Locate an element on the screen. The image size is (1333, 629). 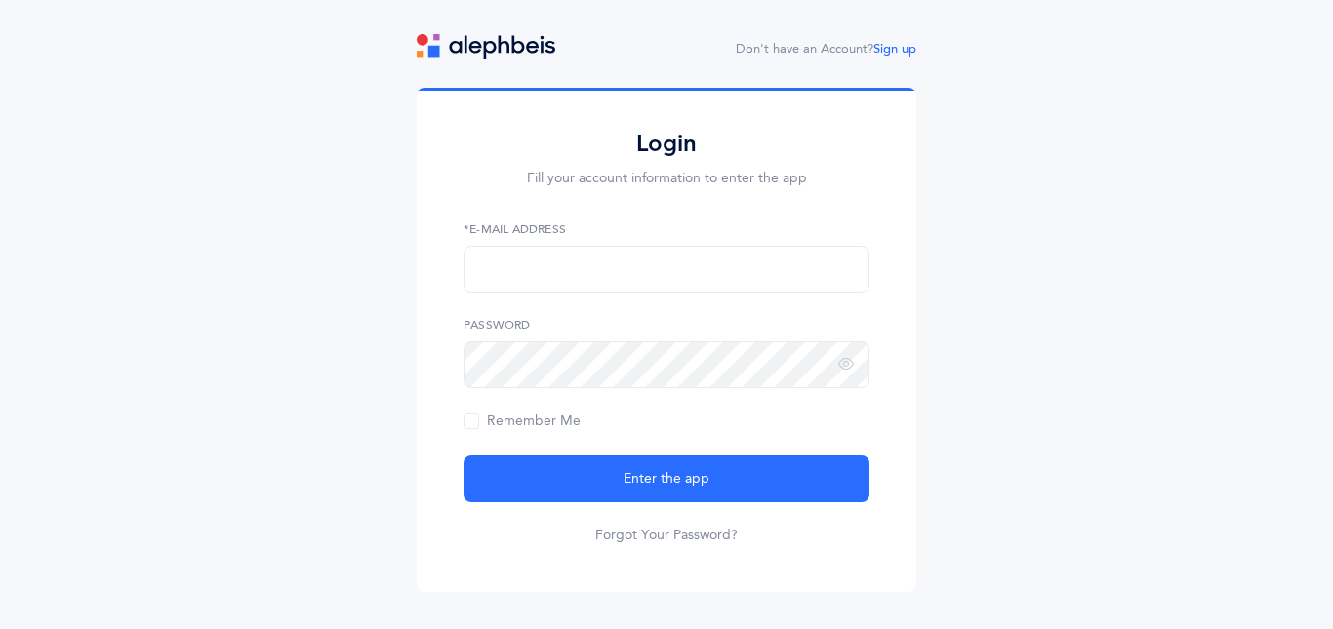
span: Remember Me is located at coordinates (522, 422).